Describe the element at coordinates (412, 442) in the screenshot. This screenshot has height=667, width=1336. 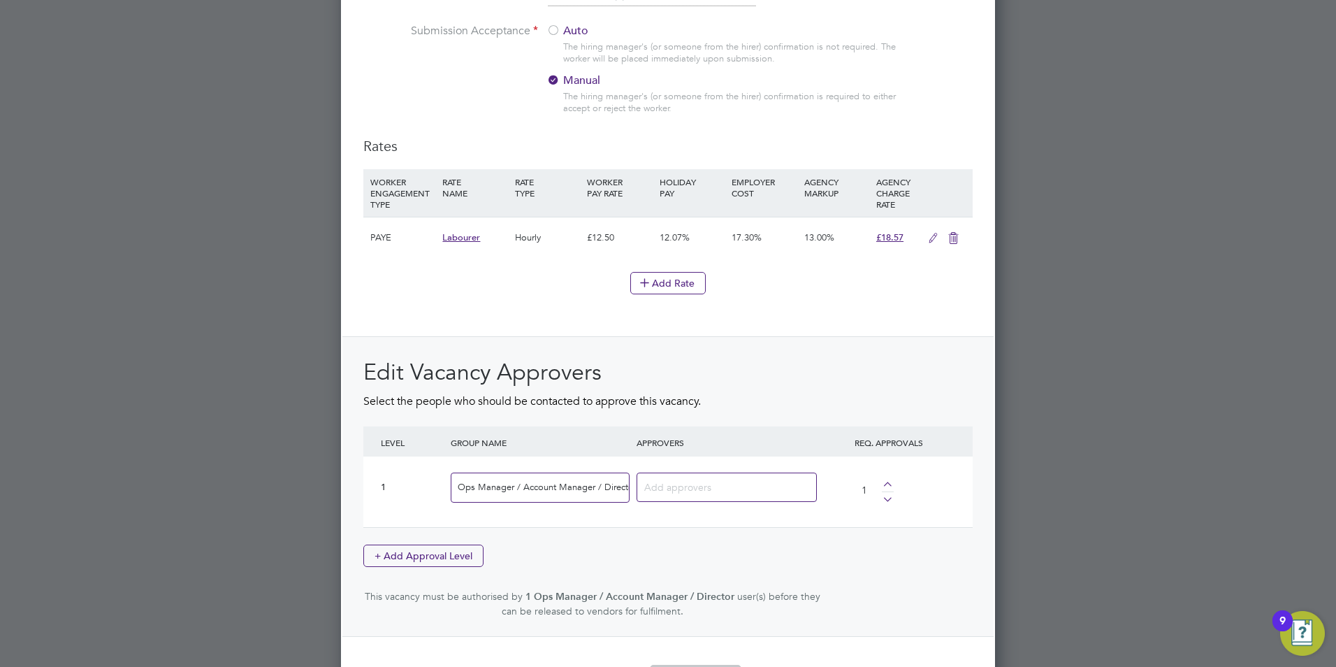
I see `div: LEVEL` at that location.